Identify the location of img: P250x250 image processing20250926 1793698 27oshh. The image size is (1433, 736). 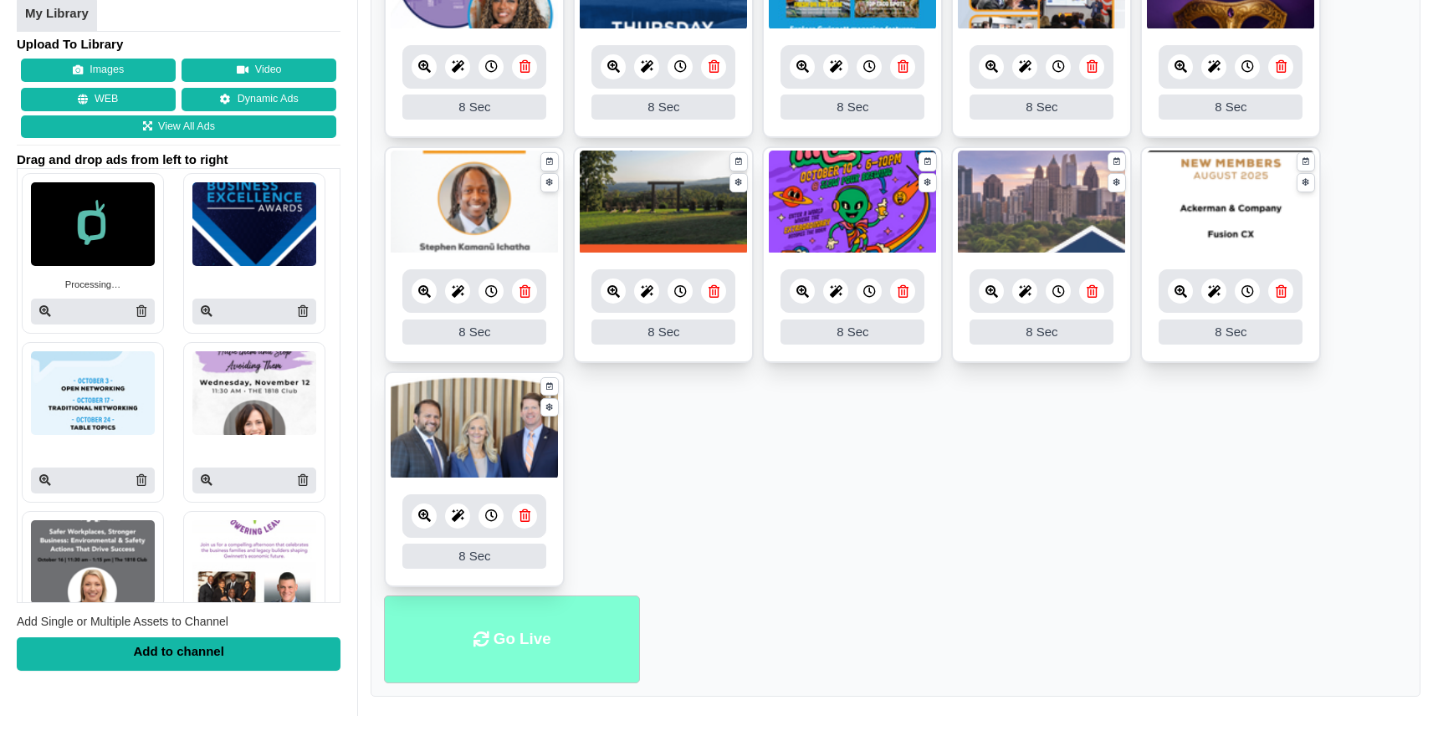
(93, 562).